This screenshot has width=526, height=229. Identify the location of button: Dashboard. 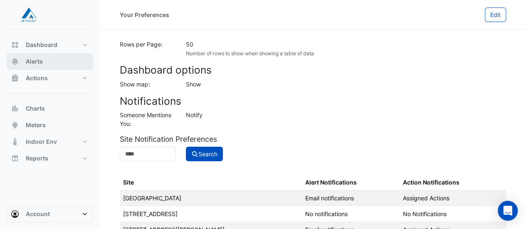
(50, 45).